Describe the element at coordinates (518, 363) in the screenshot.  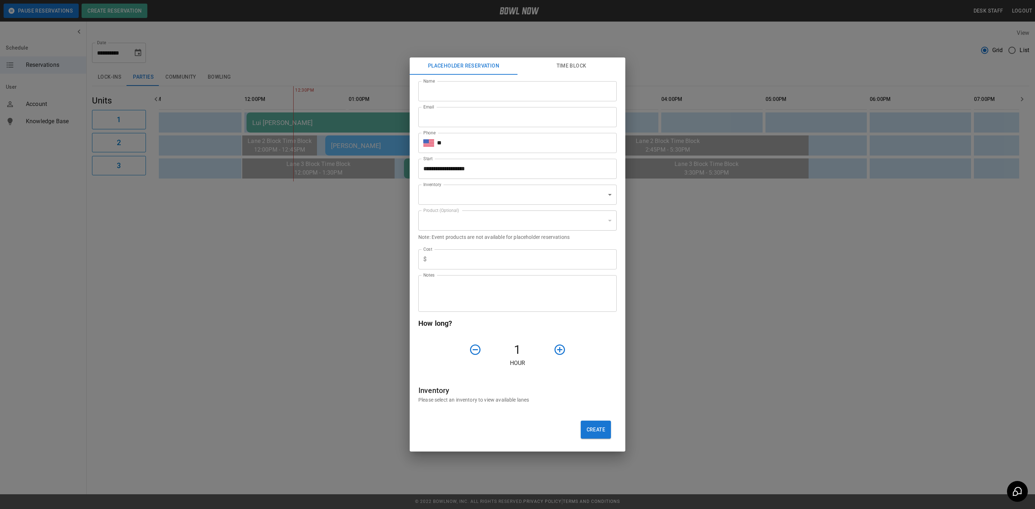
I see `p: Hour` at that location.